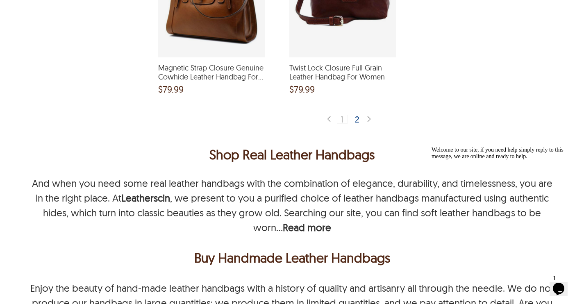 This screenshot has width=584, height=304. Describe the element at coordinates (211, 72) in the screenshot. I see `span: Magnetic Strap Closure Genuine Cowhide Leather Handbag For Women` at that location.